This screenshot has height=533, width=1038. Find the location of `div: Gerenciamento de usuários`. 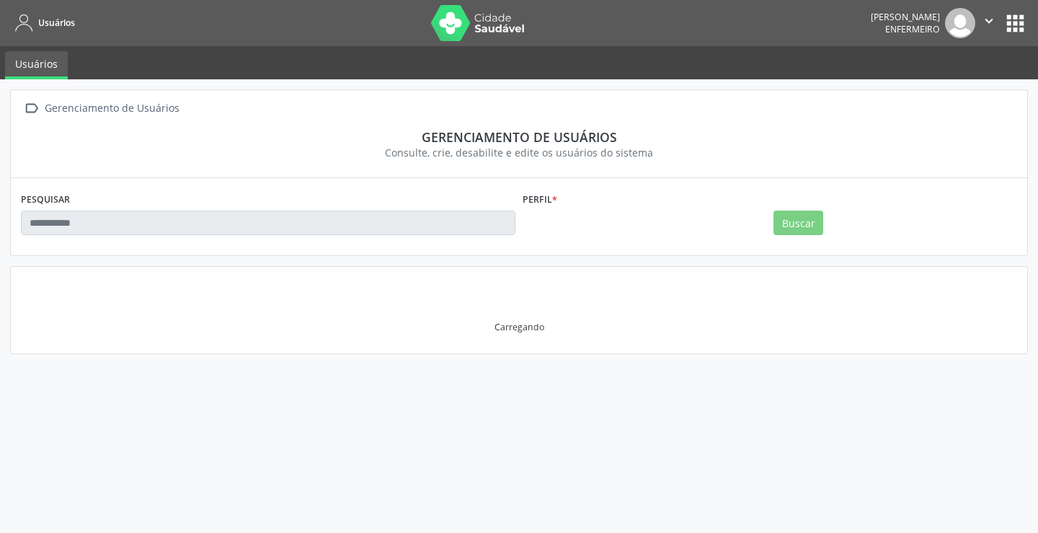

div: Gerenciamento de usuários is located at coordinates (519, 137).